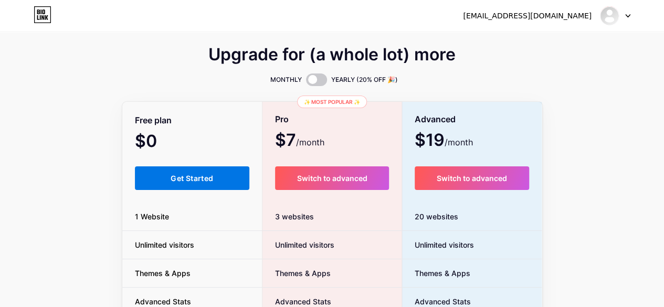 The image size is (664, 307). Describe the element at coordinates (286, 80) in the screenshot. I see `span: MONTHLY` at that location.